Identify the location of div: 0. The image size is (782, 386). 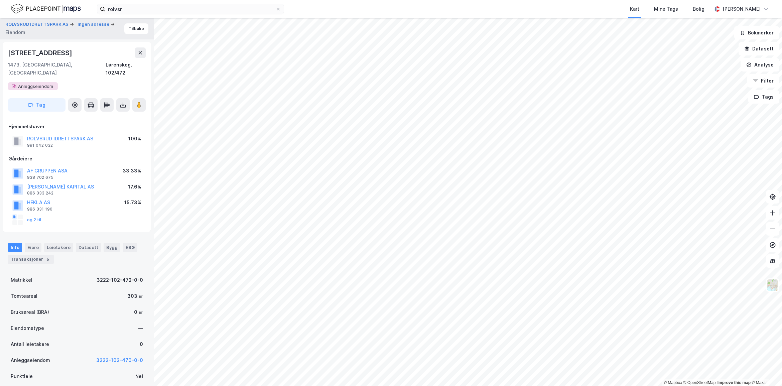
(141, 344).